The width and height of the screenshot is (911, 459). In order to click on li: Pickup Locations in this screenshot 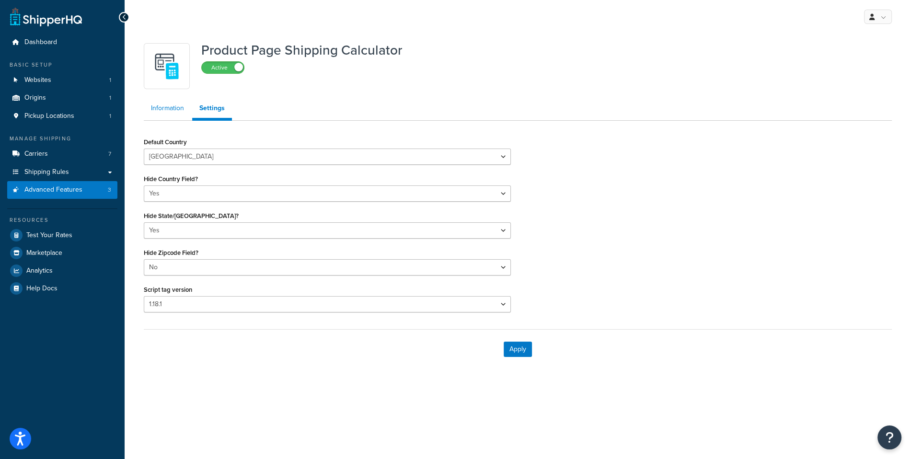, I will do `click(62, 116)`.